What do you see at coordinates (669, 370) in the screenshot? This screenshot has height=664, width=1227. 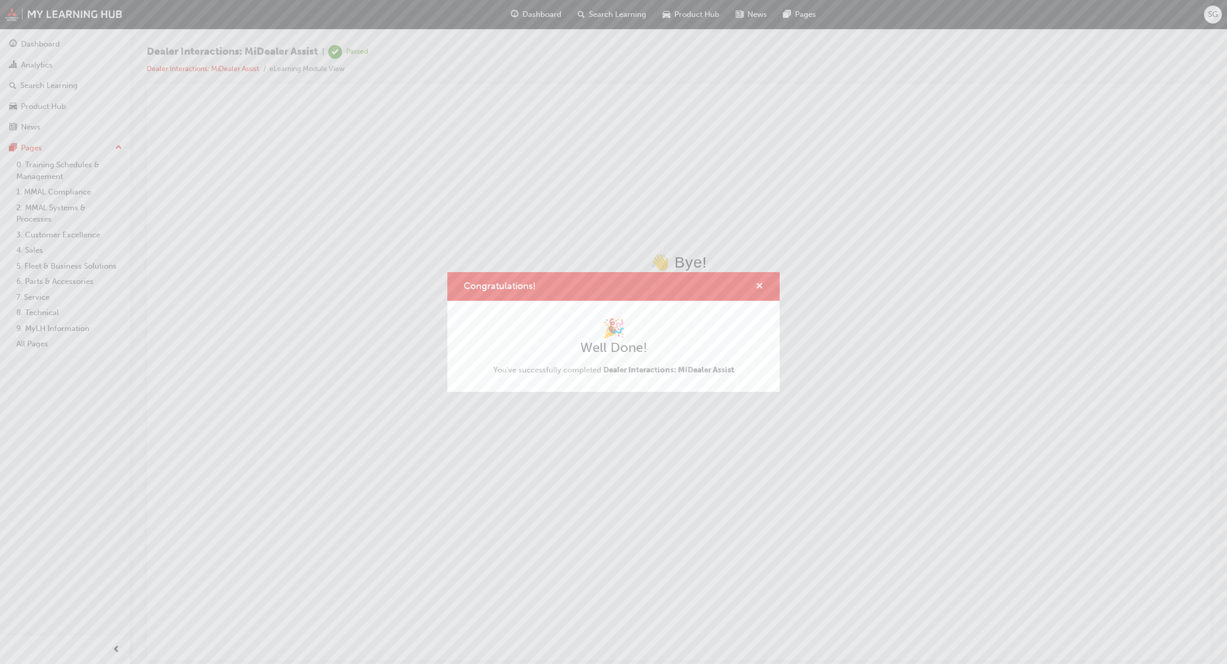 I see `span: Dealer Interactions: MiDealer Assist` at bounding box center [669, 370].